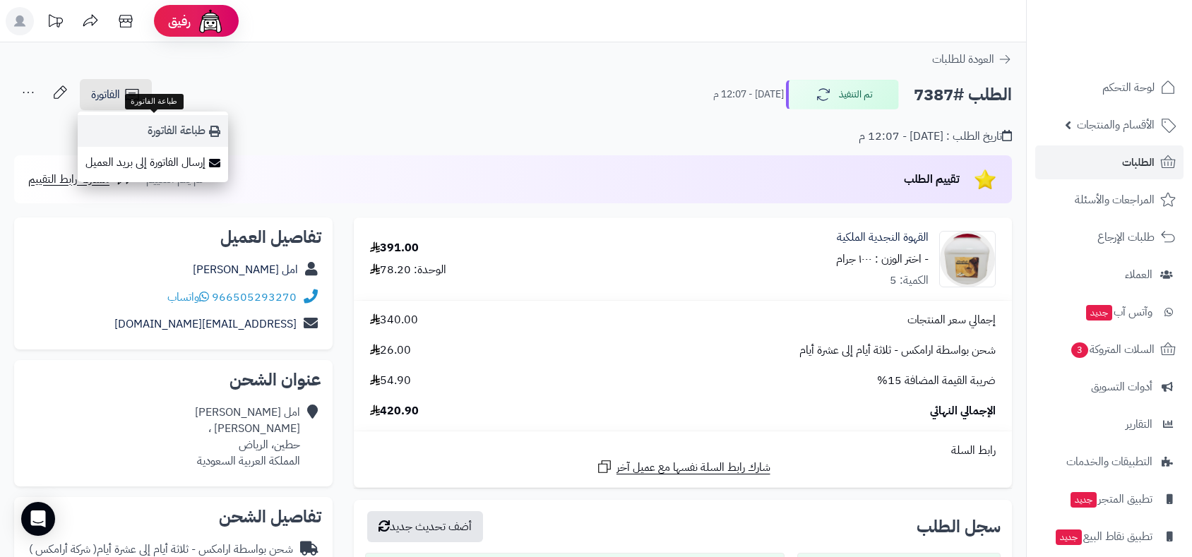 The width and height of the screenshot is (1192, 557). What do you see at coordinates (898, 350) in the screenshot?
I see `span: شحن بواسطة ارامكس - ثلاثة أيام إلى عشرة أيام` at bounding box center [898, 350].